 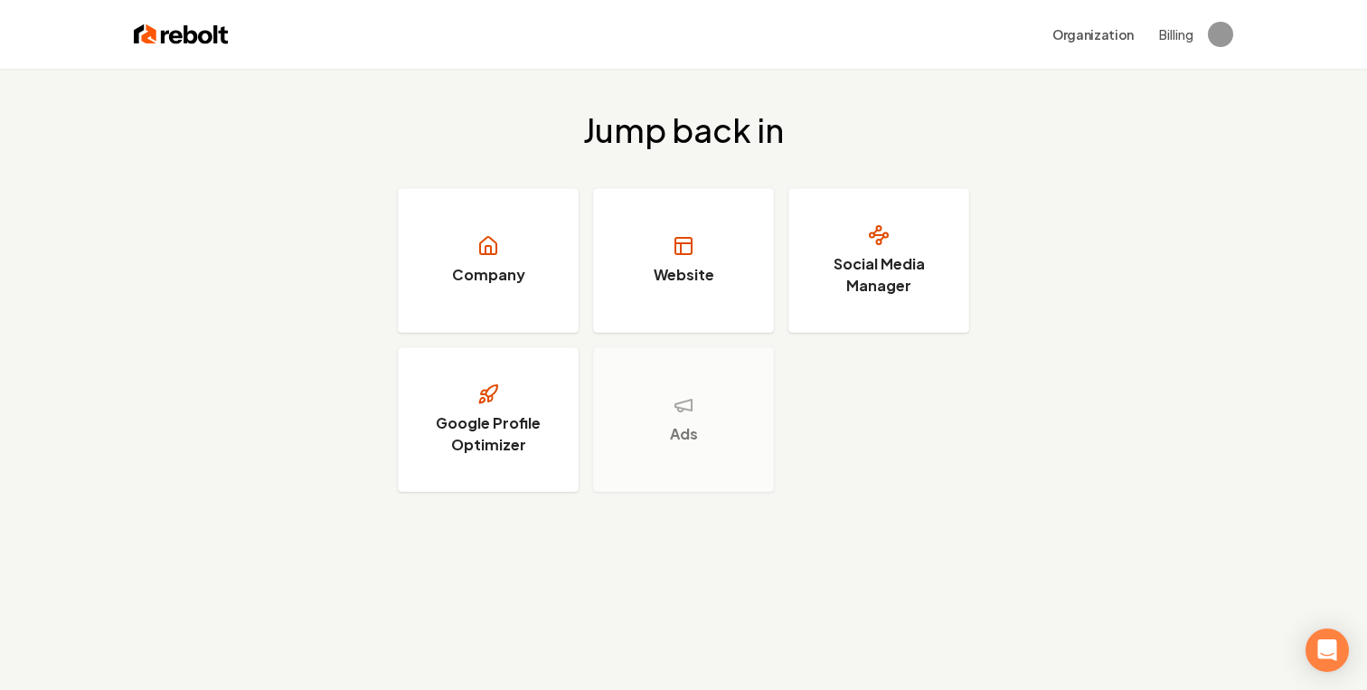 I want to click on button: Organization, so click(x=1093, y=34).